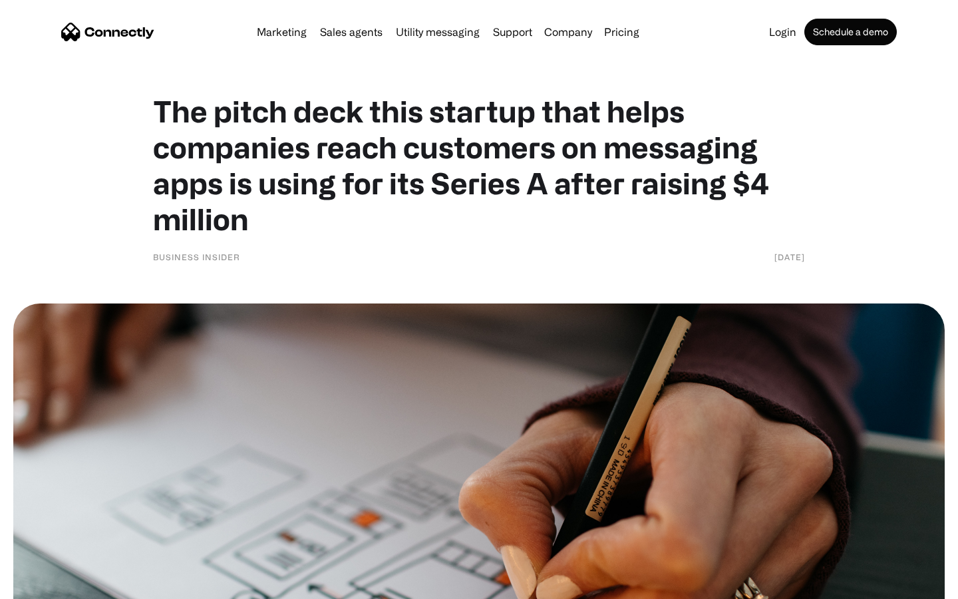 Image resolution: width=958 pixels, height=599 pixels. I want to click on a: Utility messaging, so click(438, 32).